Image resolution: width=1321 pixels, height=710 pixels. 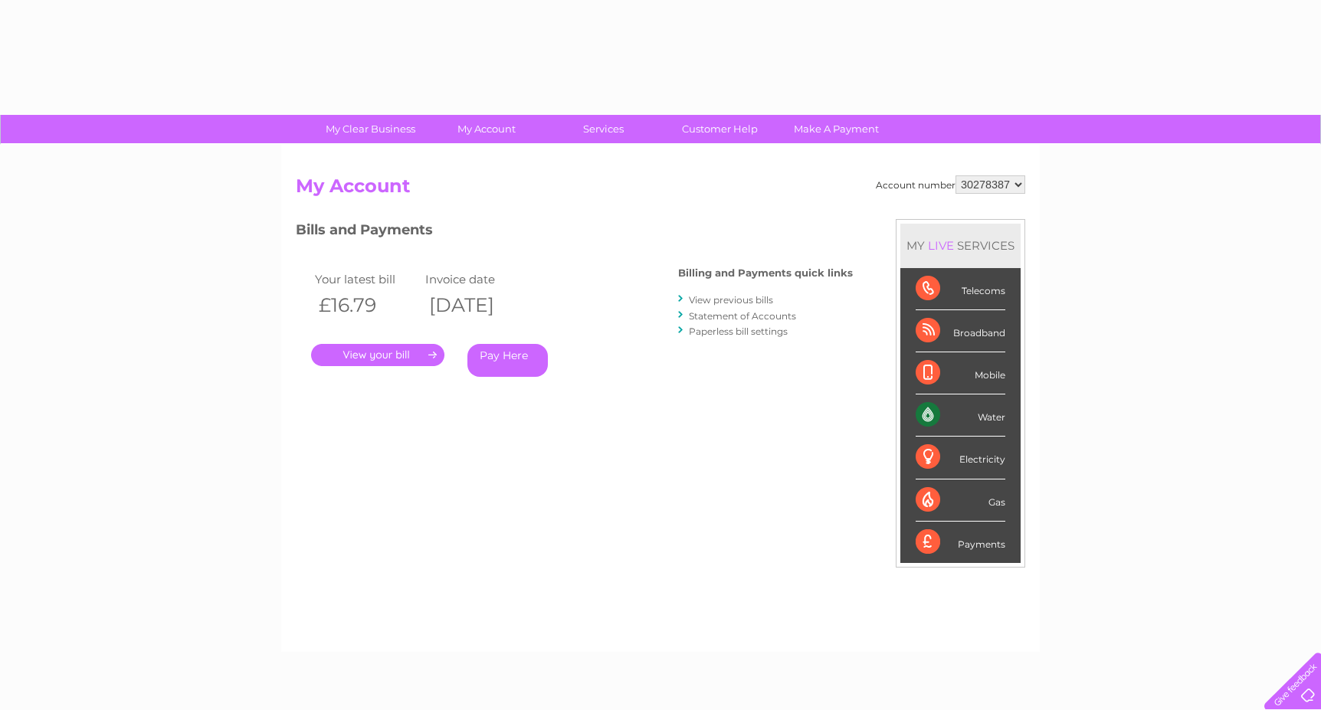 I want to click on a: Paperless bill settings, so click(x=738, y=331).